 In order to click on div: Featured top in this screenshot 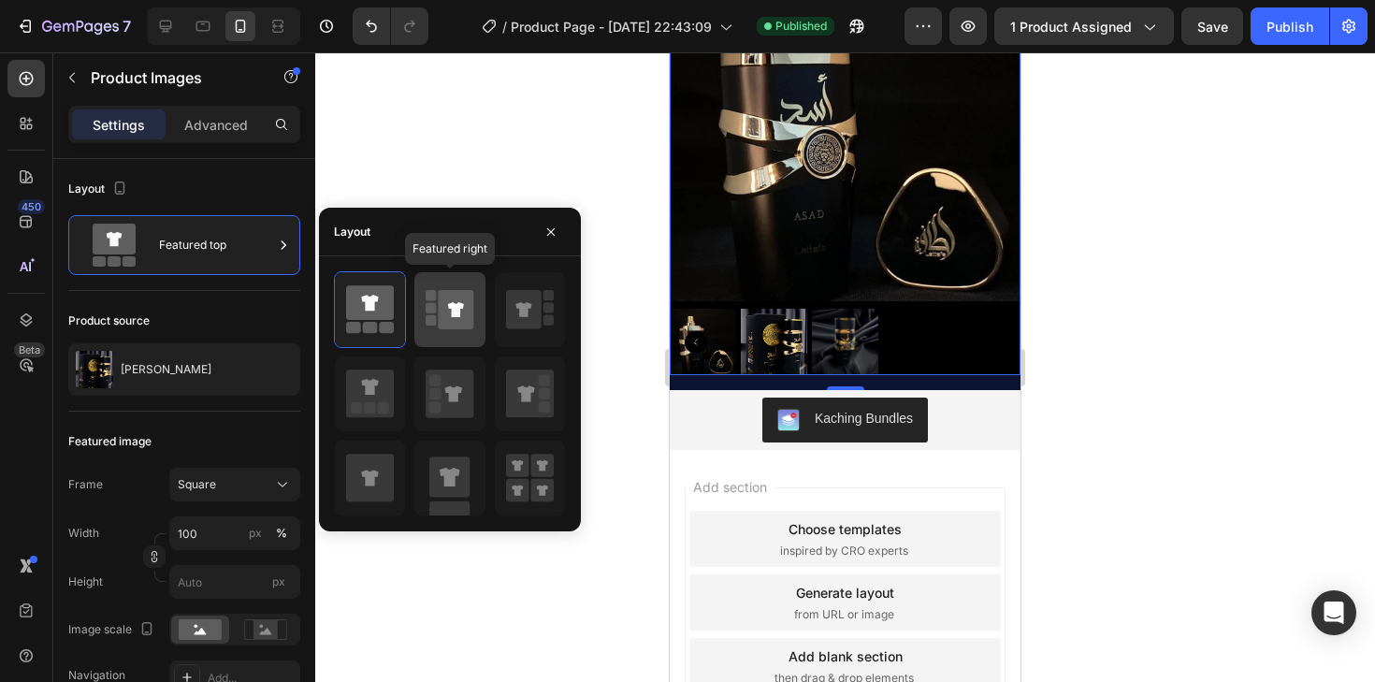, I will do `click(216, 245)`.